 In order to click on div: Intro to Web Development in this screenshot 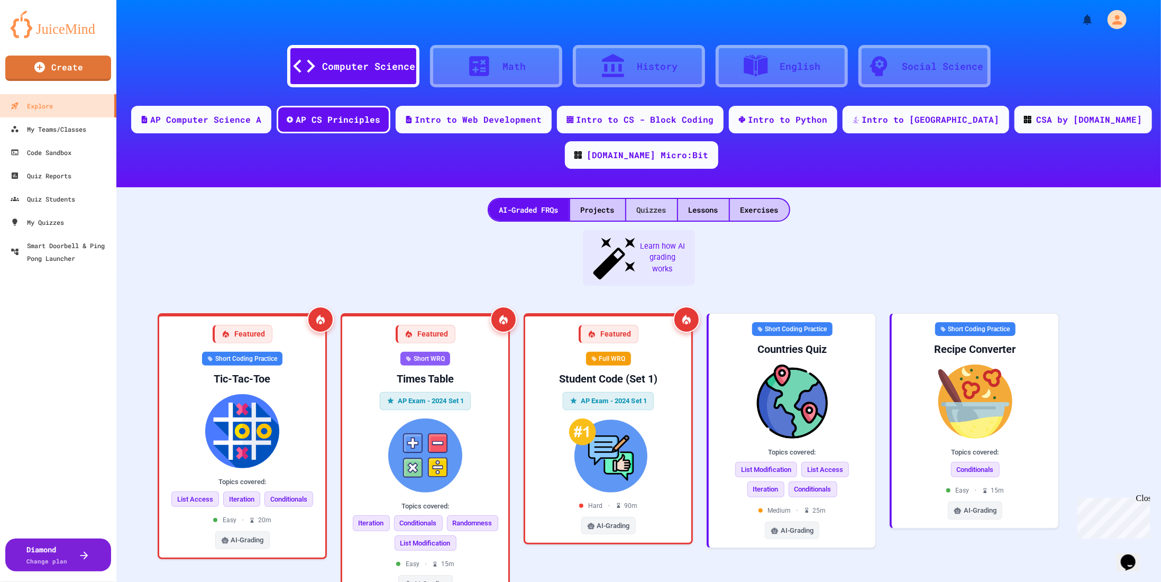, I will do `click(479, 120)`.